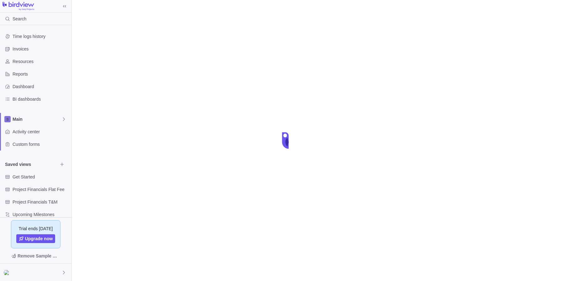  Describe the element at coordinates (41, 177) in the screenshot. I see `span: Get Started` at that location.